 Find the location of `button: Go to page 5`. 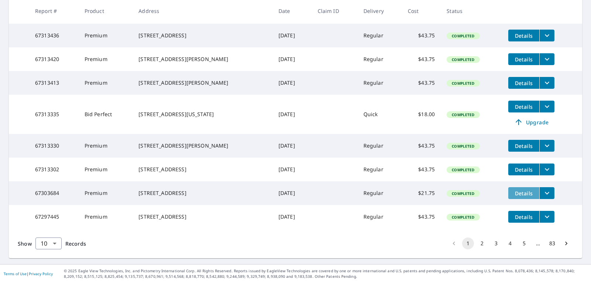

button: Go to page 5 is located at coordinates (524, 243).